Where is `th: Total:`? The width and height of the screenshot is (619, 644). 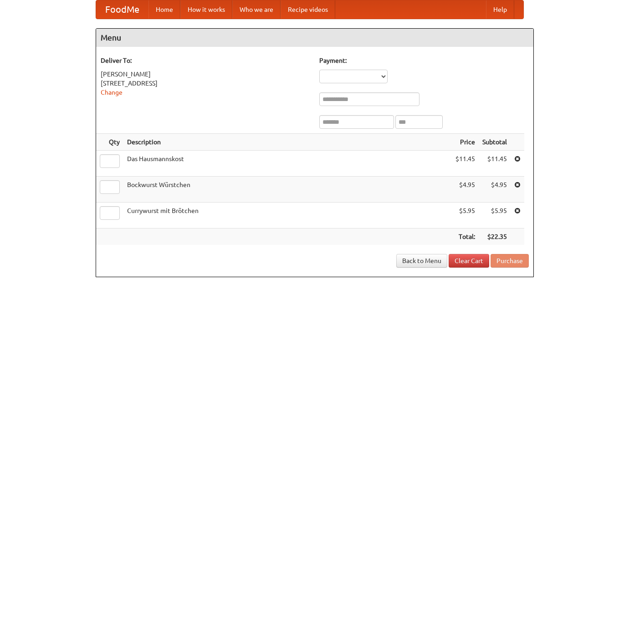
th: Total: is located at coordinates (465, 237).